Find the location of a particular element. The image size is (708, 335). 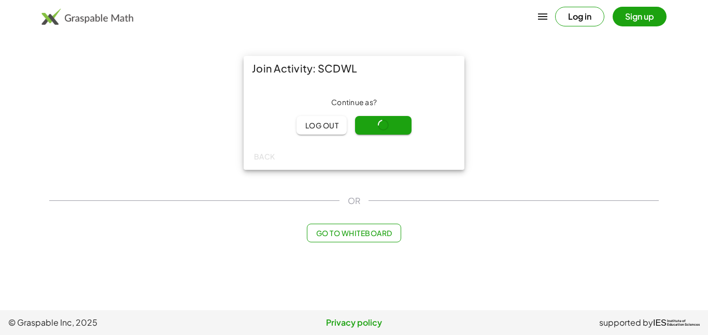

button: Go to Whiteboard is located at coordinates (353, 233).